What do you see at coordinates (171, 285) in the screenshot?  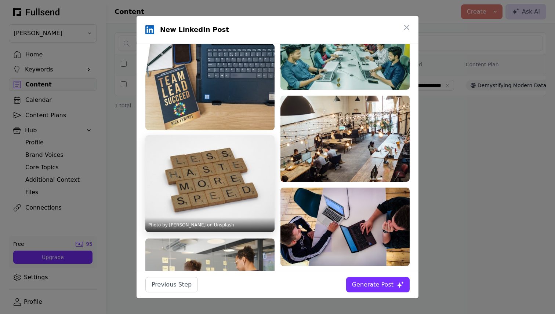 I see `button: Previous Step` at bounding box center [171, 285].